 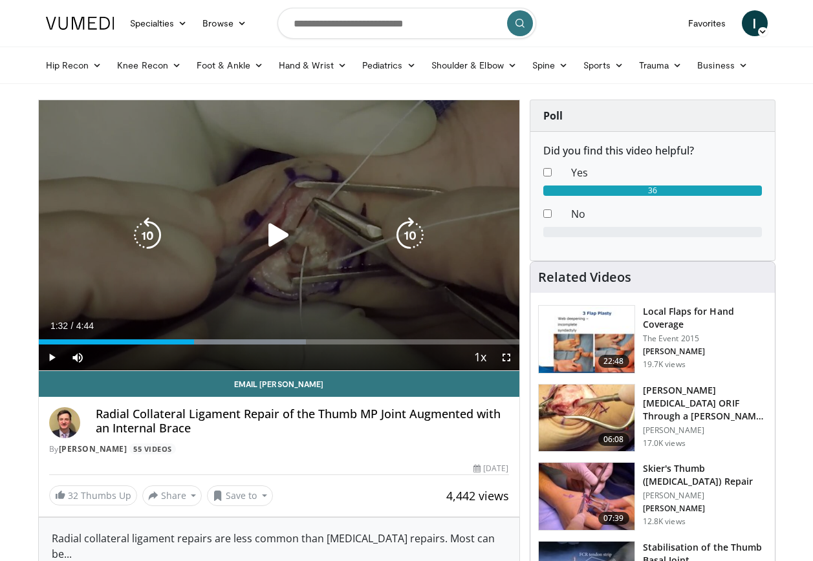 I want to click on h4: Related Videos, so click(x=585, y=277).